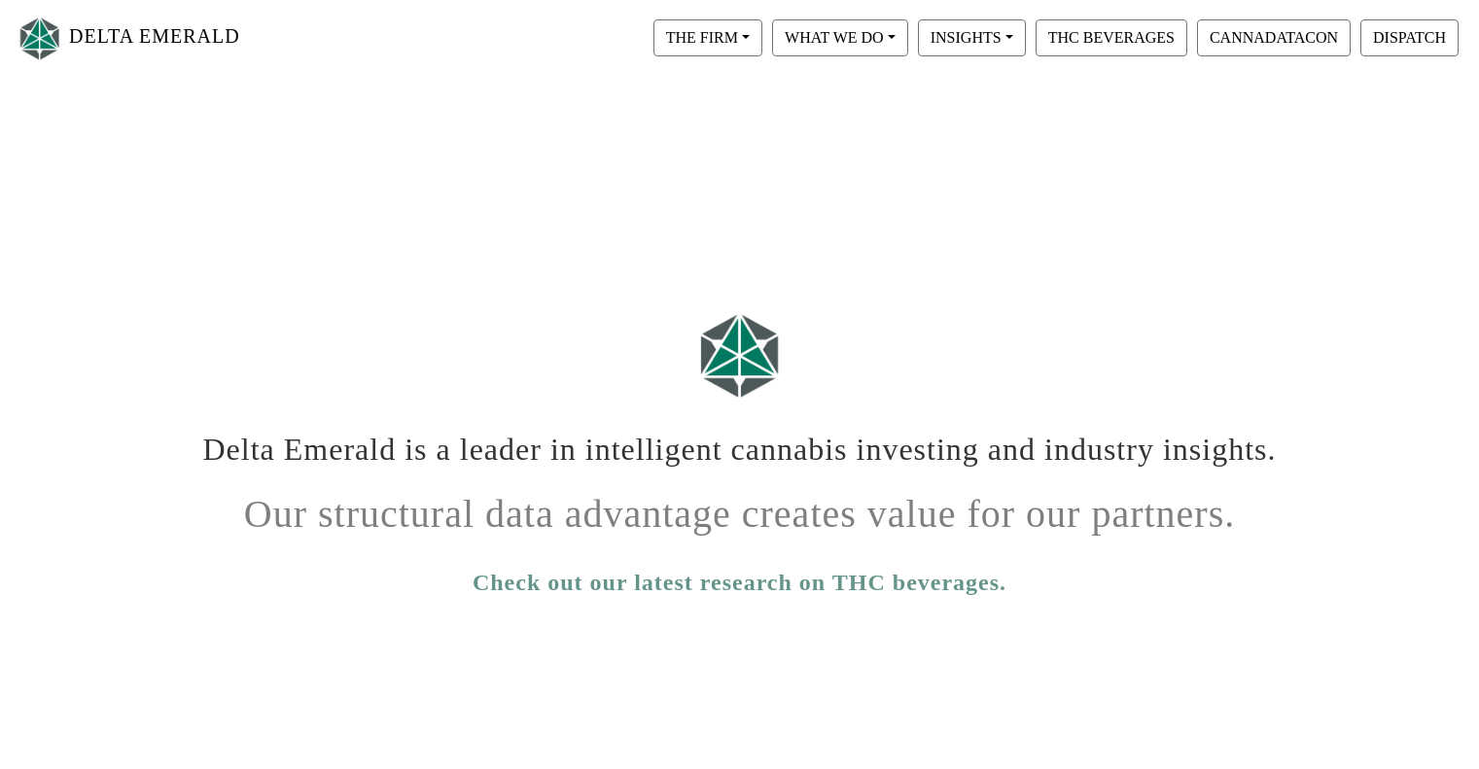 This screenshot has height=769, width=1479. Describe the element at coordinates (1112, 36) in the screenshot. I see `a: THC BEVERAGES` at that location.